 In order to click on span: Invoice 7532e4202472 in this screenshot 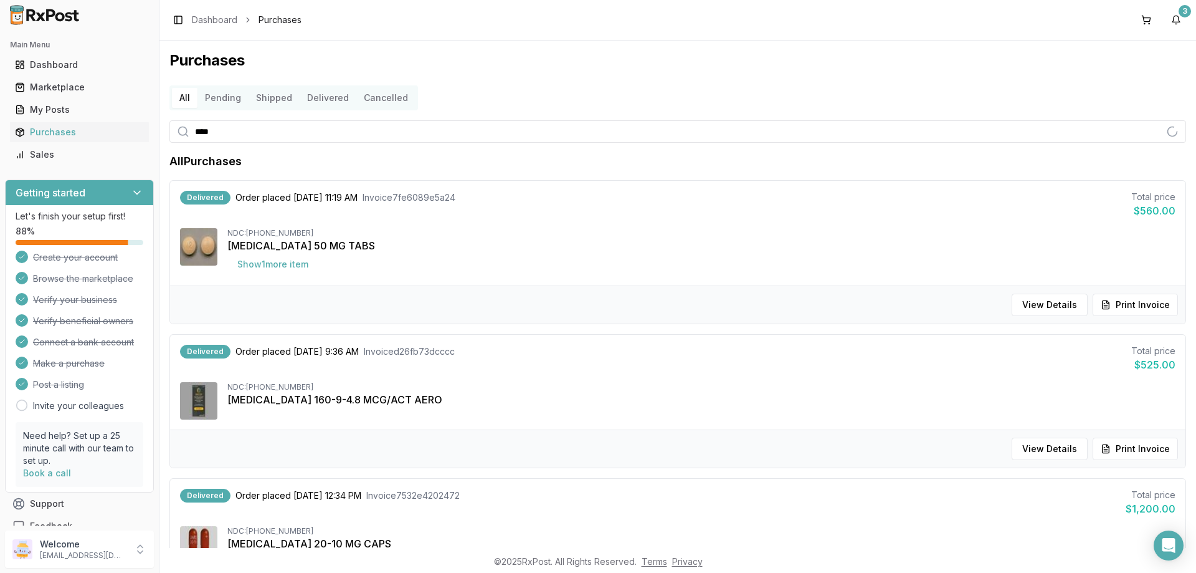, I will do `click(413, 495)`.